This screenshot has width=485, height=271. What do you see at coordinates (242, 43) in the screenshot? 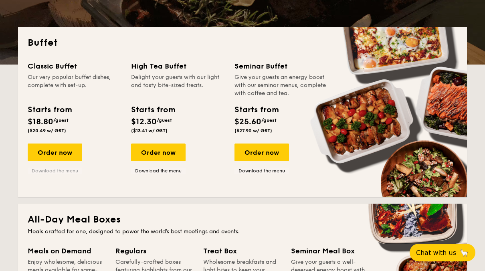
I see `h2: Buffet` at bounding box center [242, 43].